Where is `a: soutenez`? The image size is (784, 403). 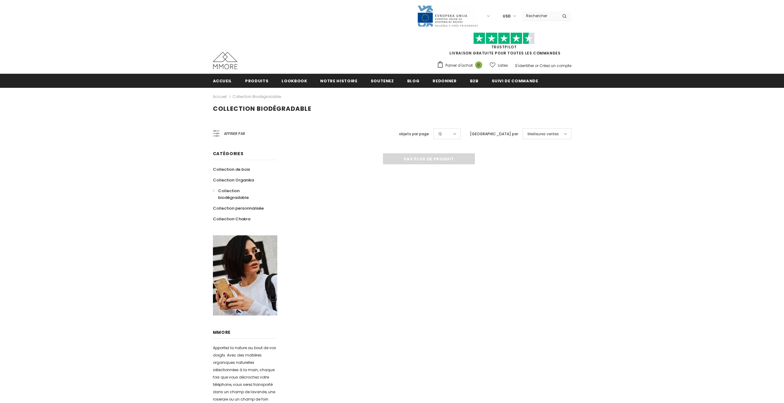
a: soutenez is located at coordinates (382, 81).